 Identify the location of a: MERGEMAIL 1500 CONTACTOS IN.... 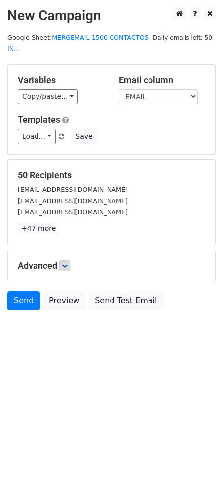
(78, 43).